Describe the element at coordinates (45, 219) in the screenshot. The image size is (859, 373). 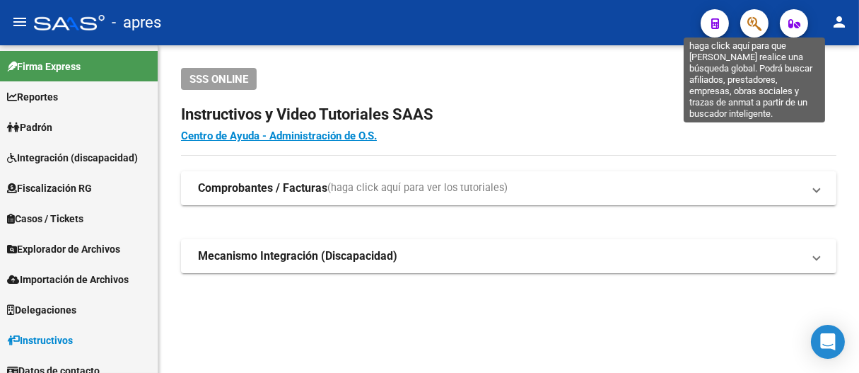
I see `span: Casos / Tickets` at that location.